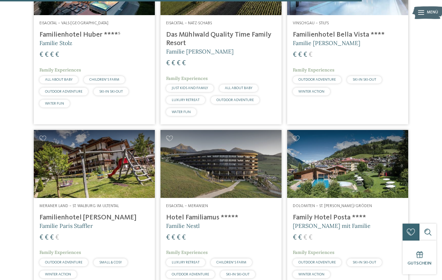  Describe the element at coordinates (56, 43) in the screenshot. I see `span: Familie Stolz` at that location.